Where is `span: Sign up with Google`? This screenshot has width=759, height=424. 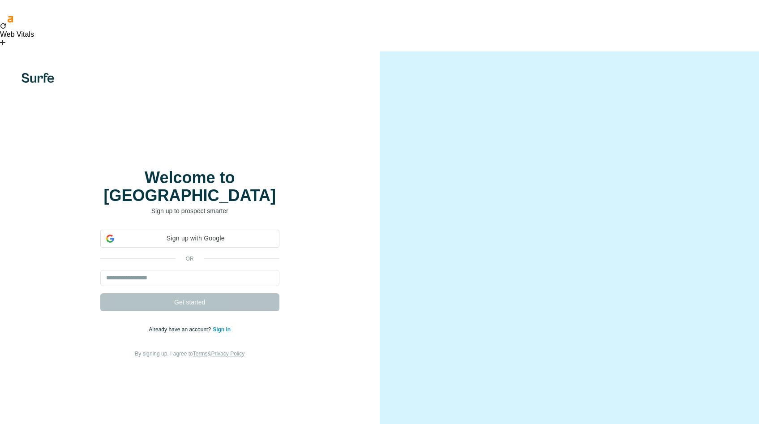
span: Sign up with Google is located at coordinates (196, 238).